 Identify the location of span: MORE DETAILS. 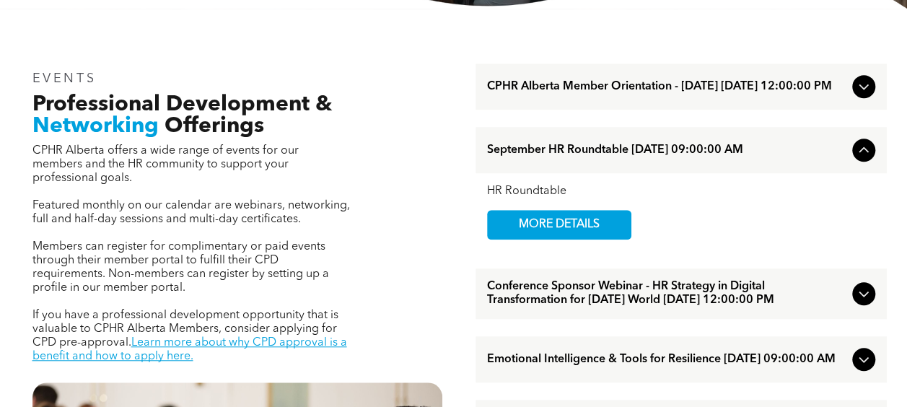
(559, 224).